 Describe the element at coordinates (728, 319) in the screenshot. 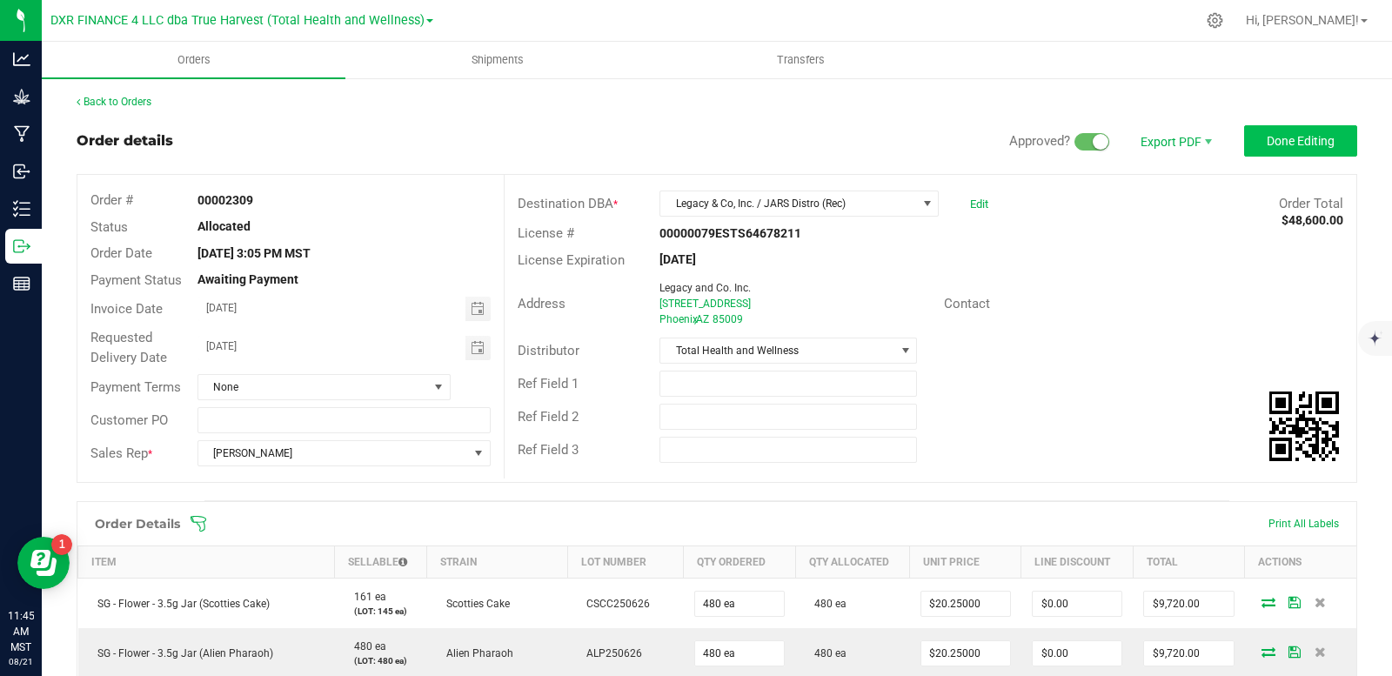

I see `span: 85009` at that location.